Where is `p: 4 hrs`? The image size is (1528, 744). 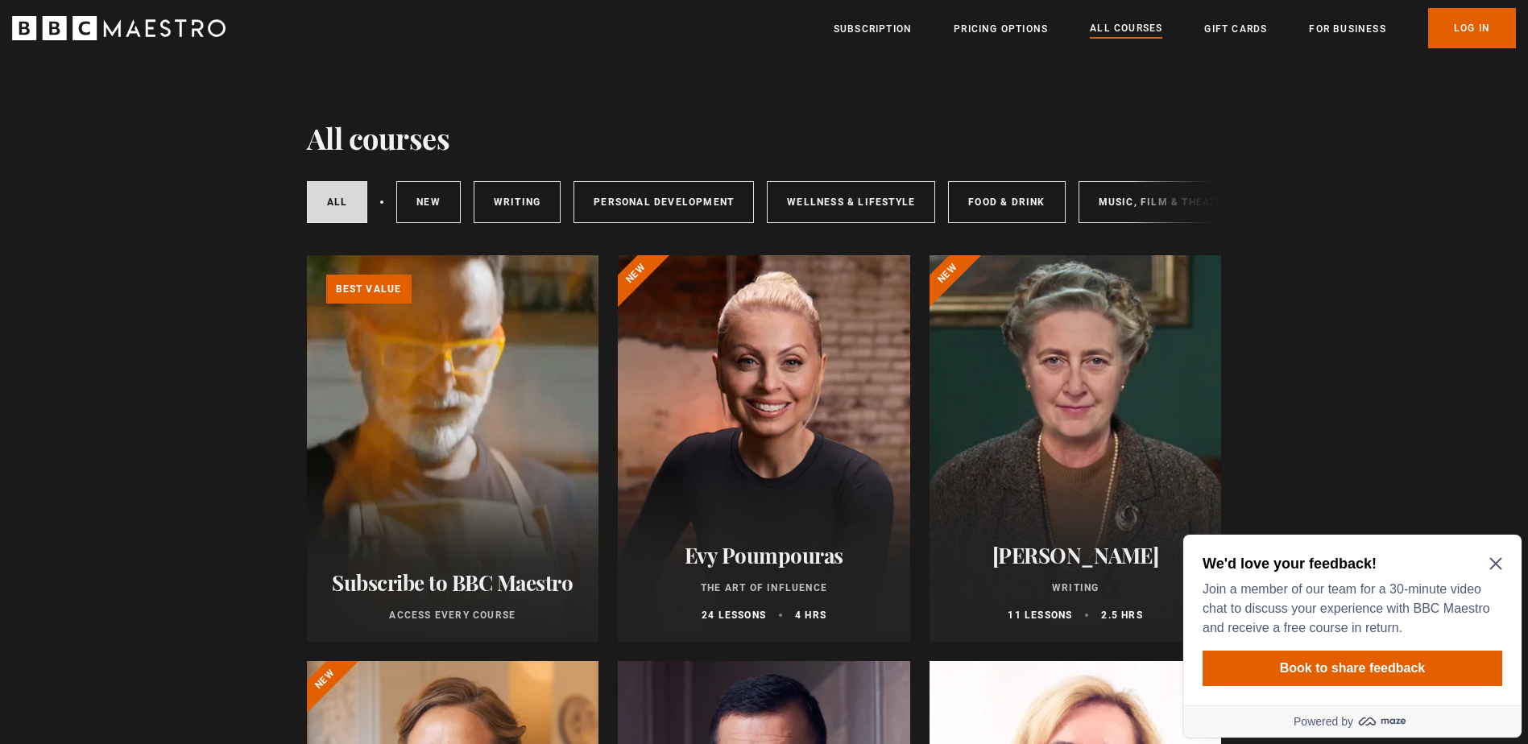 p: 4 hrs is located at coordinates (810, 615).